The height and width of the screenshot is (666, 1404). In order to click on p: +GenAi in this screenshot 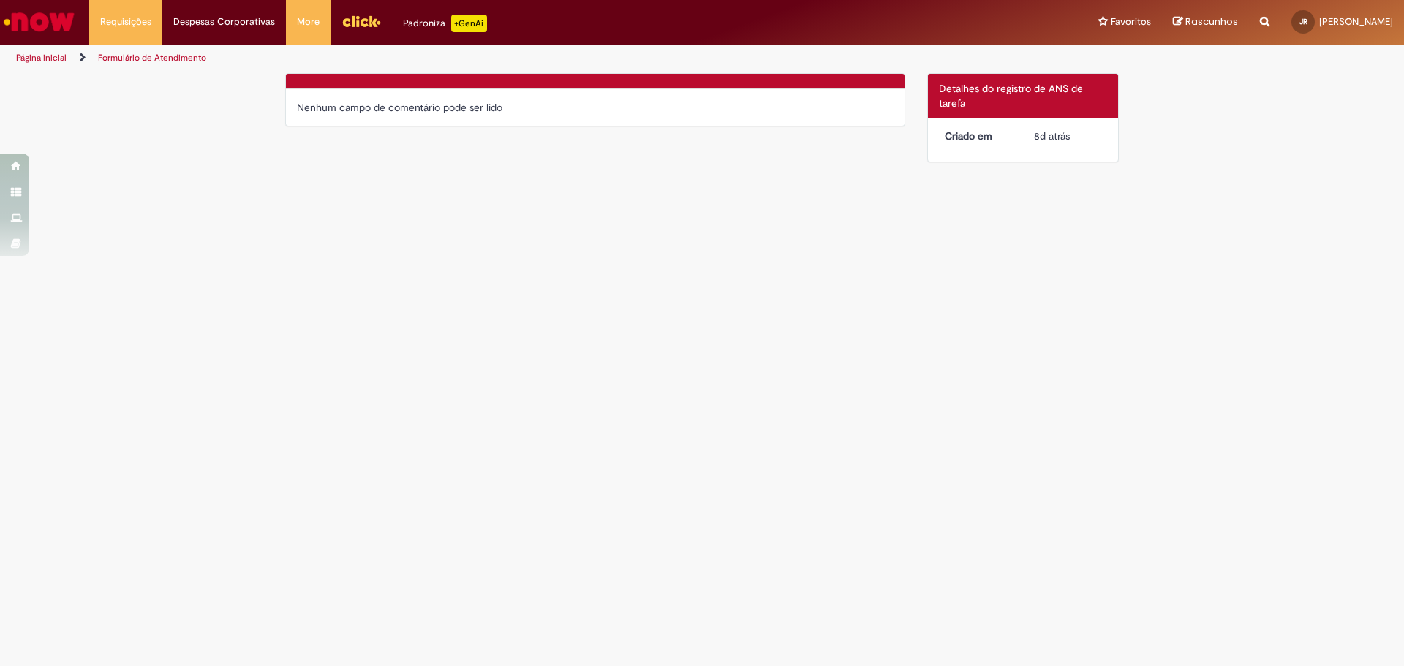, I will do `click(469, 23)`.